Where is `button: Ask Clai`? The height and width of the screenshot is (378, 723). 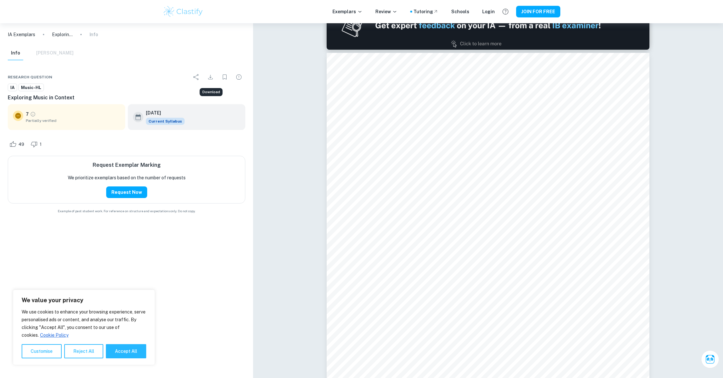
button: Ask Clai is located at coordinates (710, 359).